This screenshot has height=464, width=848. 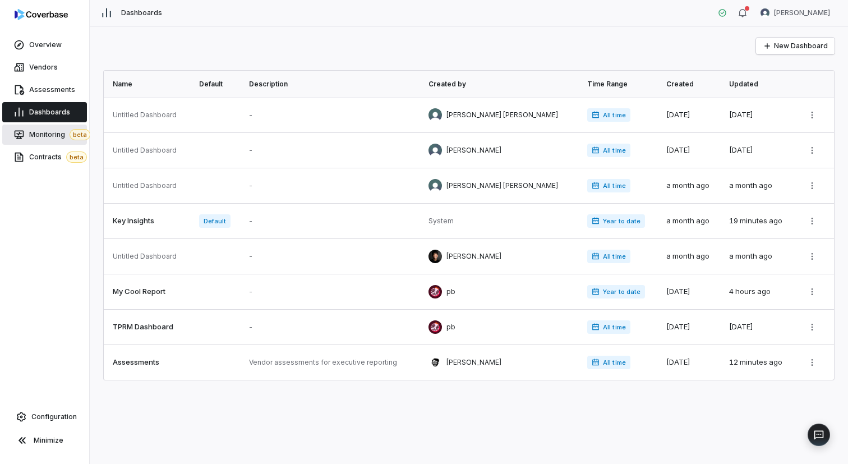 I want to click on th: Created by, so click(x=501, y=84).